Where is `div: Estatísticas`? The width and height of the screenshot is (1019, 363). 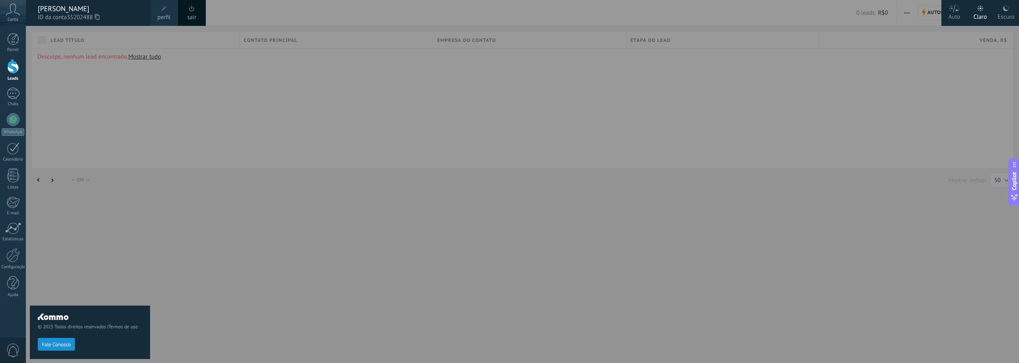 div: Estatísticas is located at coordinates (13, 239).